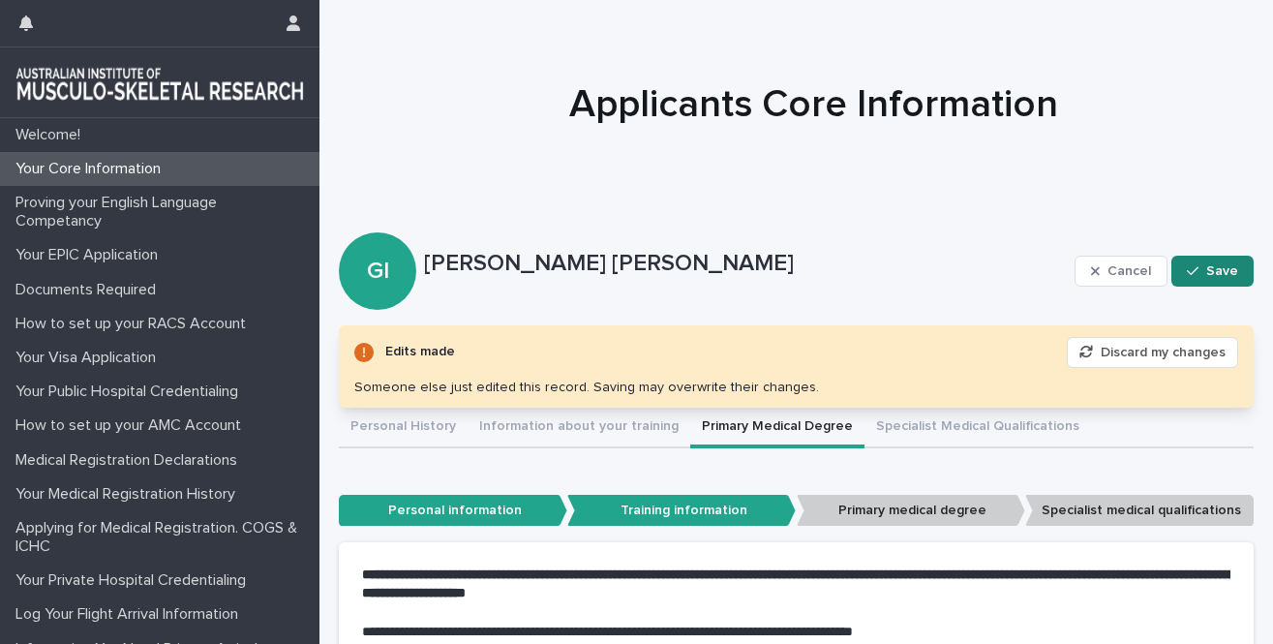 Image resolution: width=1273 pixels, height=644 pixels. What do you see at coordinates (681, 510) in the screenshot?
I see `p: Training information` at bounding box center [681, 510].